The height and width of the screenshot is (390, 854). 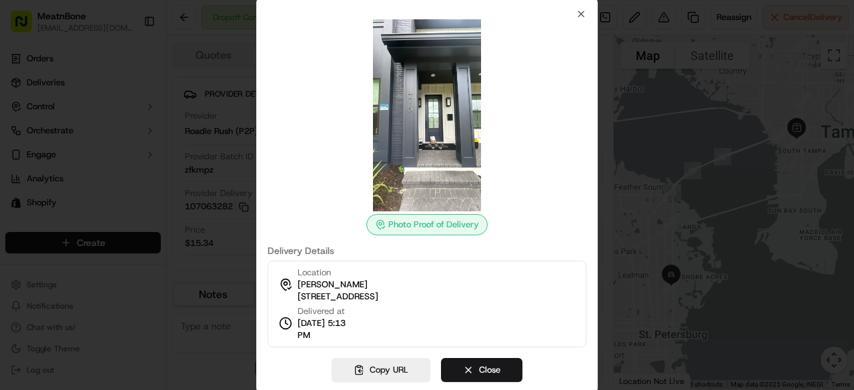 What do you see at coordinates (314, 273) in the screenshot?
I see `span: Location` at bounding box center [314, 273].